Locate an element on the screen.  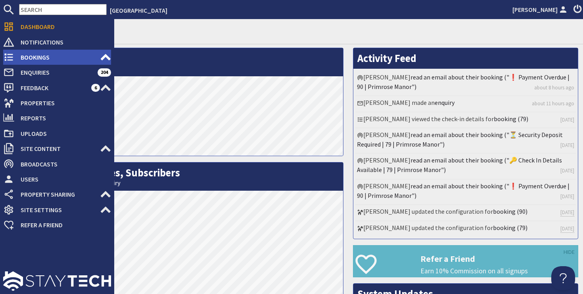
span: Feedback is located at coordinates (53, 88).